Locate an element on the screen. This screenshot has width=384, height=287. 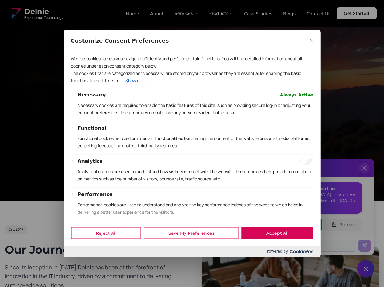
p: We use cookies to help you navigate efficiently and perform certain functions. You will find deta... is located at coordinates (192, 62).